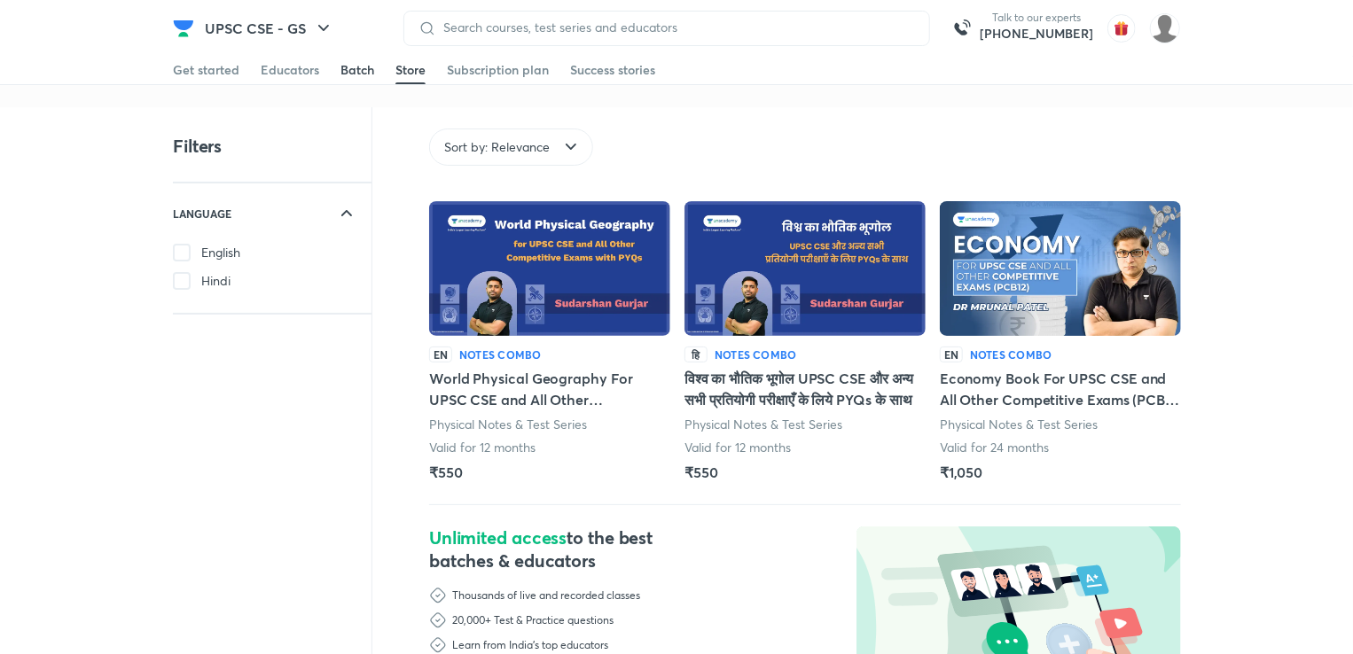 The image size is (1353, 654). I want to click on p: हि, so click(696, 355).